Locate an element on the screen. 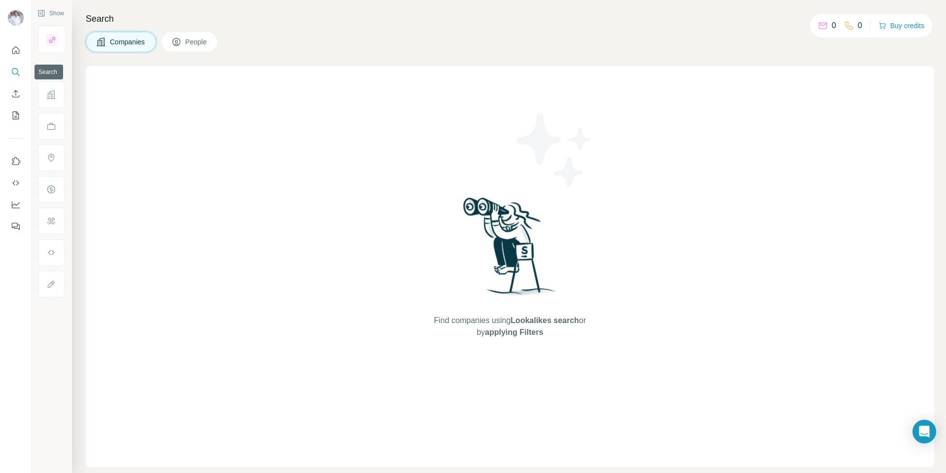 The width and height of the screenshot is (946, 473). img: Surfe Illustration - Woman searching with binoculars is located at coordinates (510, 249).